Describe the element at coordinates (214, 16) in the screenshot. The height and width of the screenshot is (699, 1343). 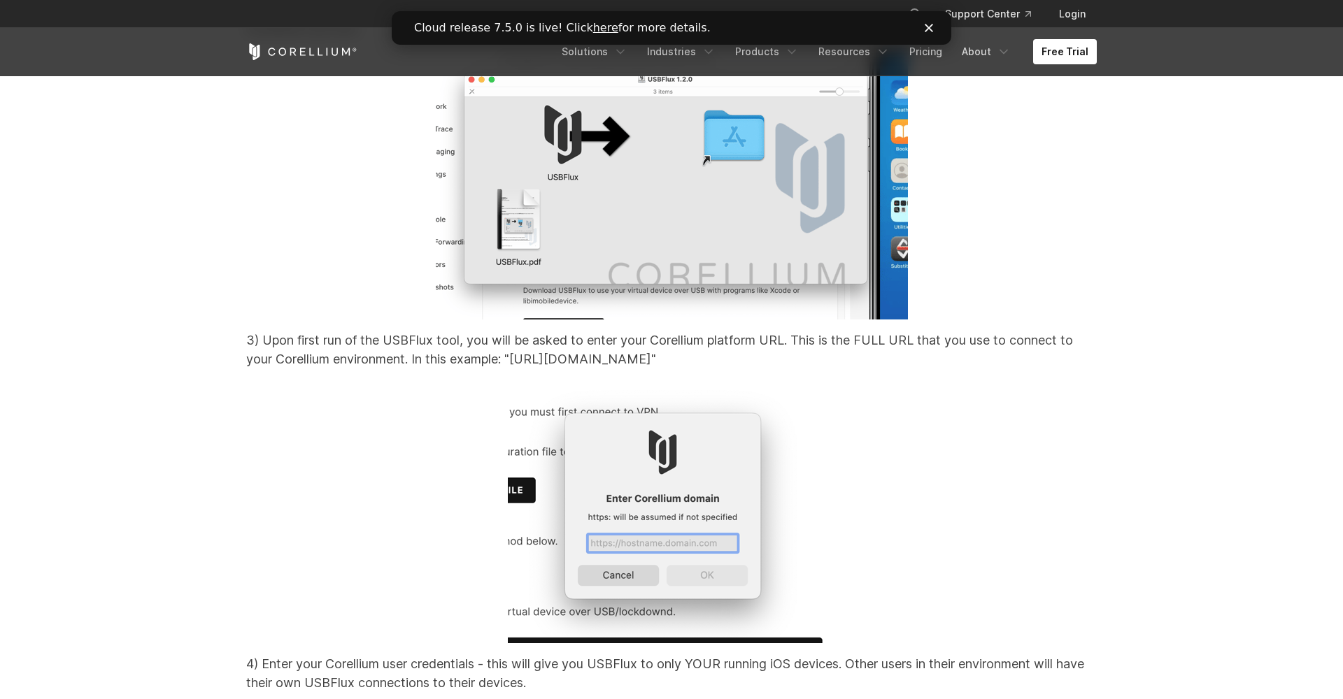
I see `a: here` at that location.